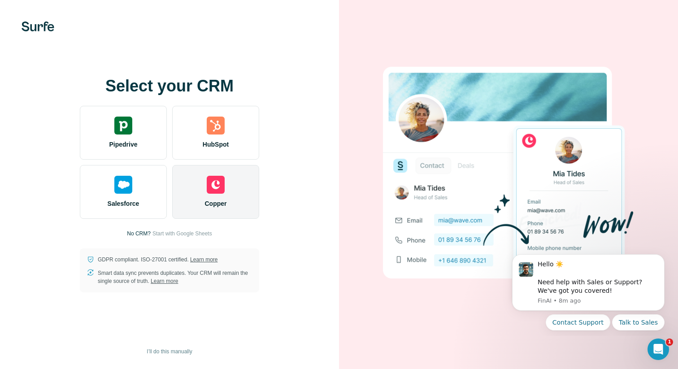 The image size is (678, 369). What do you see at coordinates (216, 126) in the screenshot?
I see `img: hubspot's logo` at bounding box center [216, 126].